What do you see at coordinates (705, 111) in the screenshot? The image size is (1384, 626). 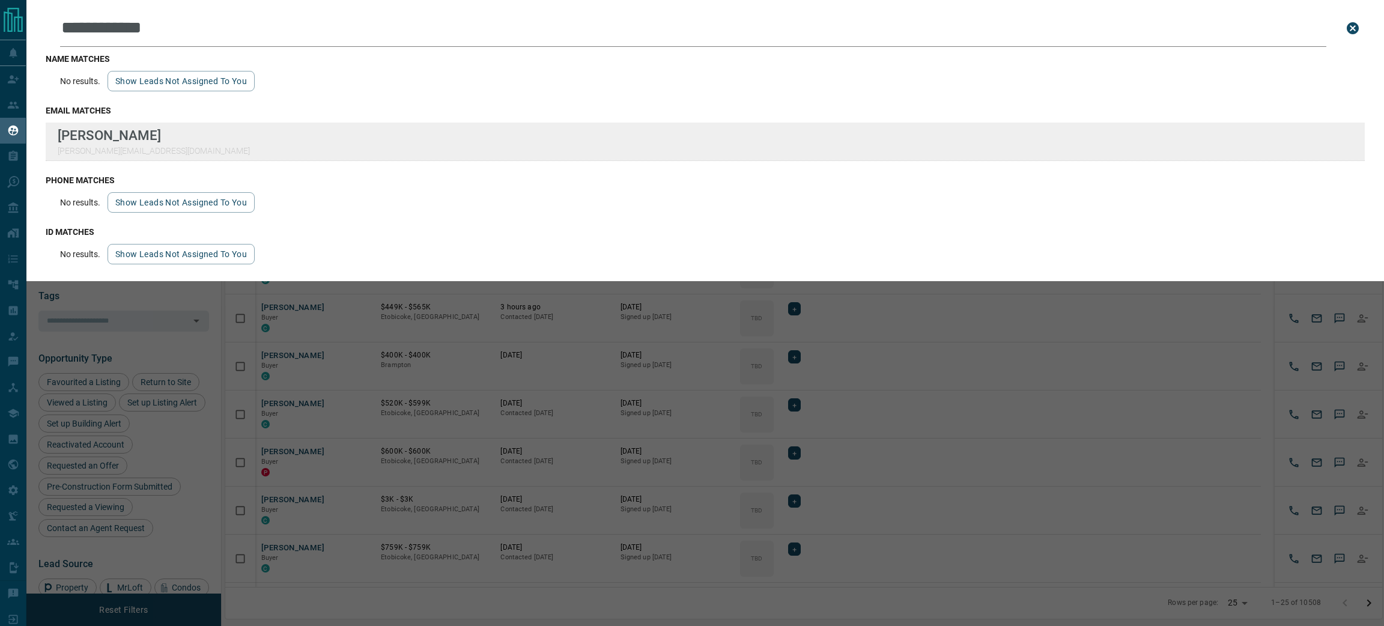 I see `h3: email matches` at bounding box center [705, 111].